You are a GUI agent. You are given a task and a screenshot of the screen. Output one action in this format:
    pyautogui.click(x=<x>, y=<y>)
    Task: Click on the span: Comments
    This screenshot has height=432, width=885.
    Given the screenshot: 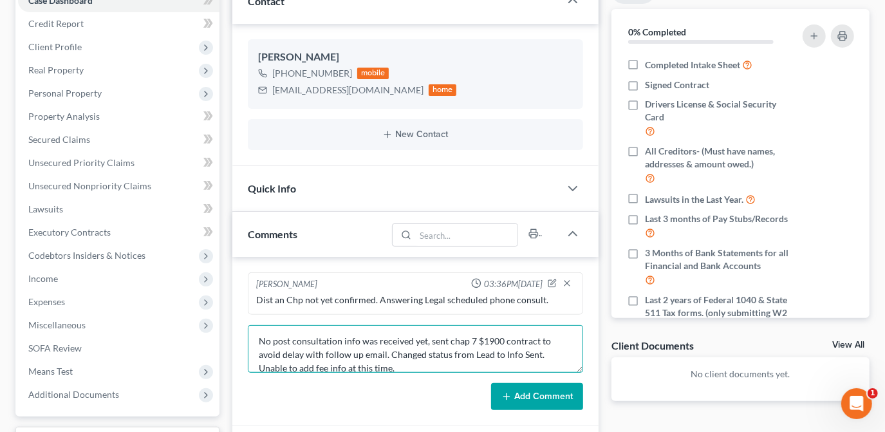 What is the action you would take?
    pyautogui.click(x=272, y=234)
    